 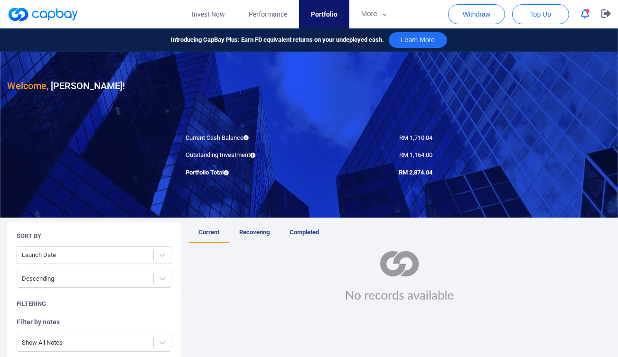 What do you see at coordinates (29, 236) in the screenshot?
I see `h5: Sort By` at bounding box center [29, 236].